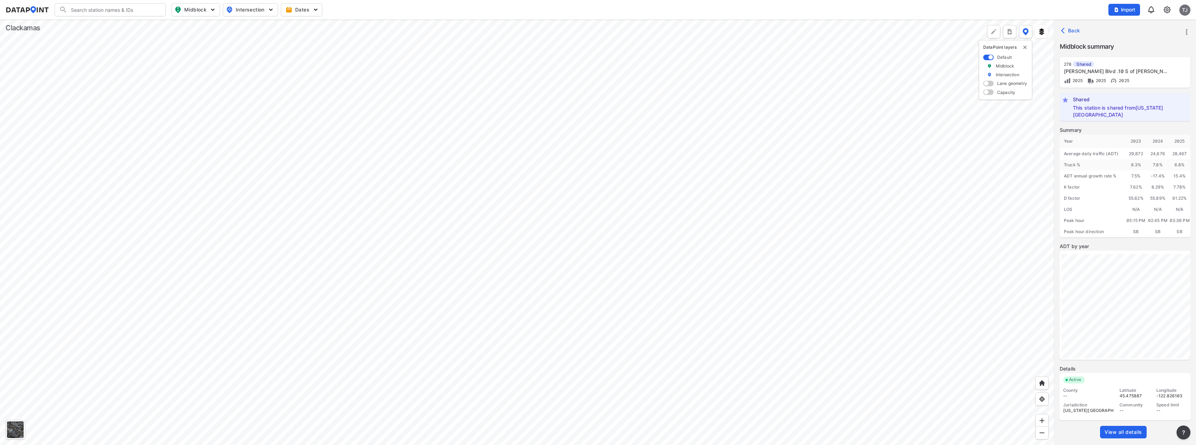 The width and height of the screenshot is (1196, 445). I want to click on div: Zoom out, so click(1042, 432).